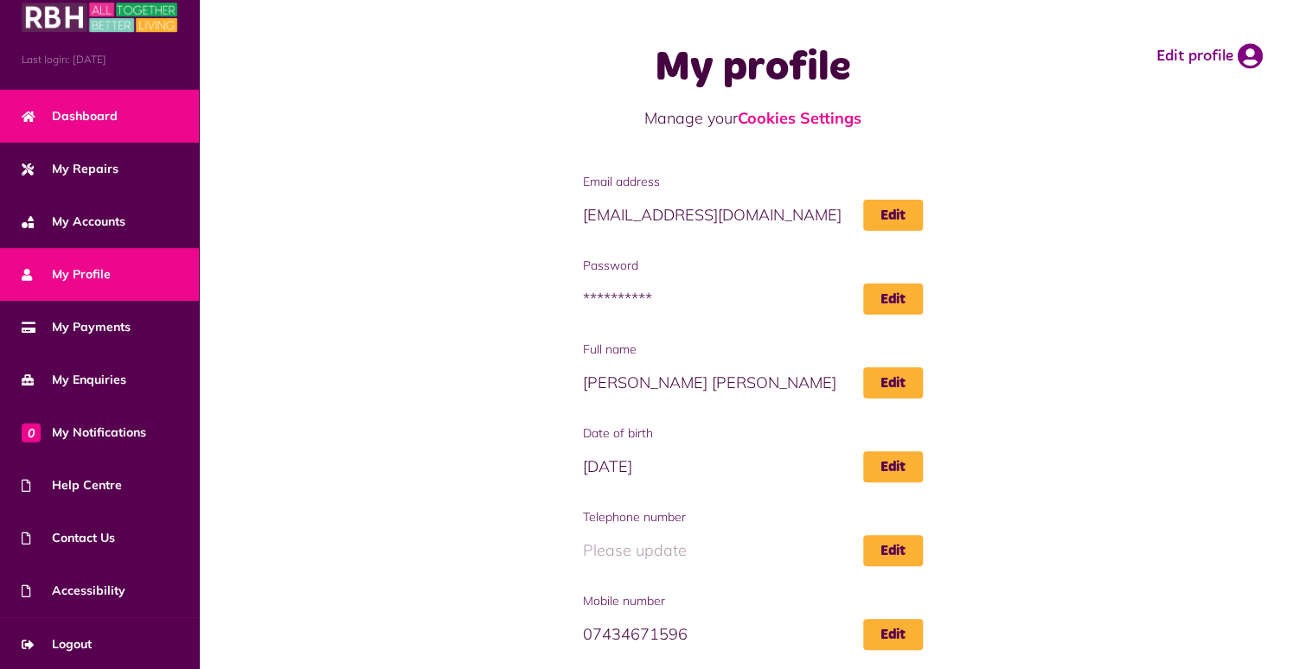  Describe the element at coordinates (752, 68) in the screenshot. I see `h1: My profile` at that location.